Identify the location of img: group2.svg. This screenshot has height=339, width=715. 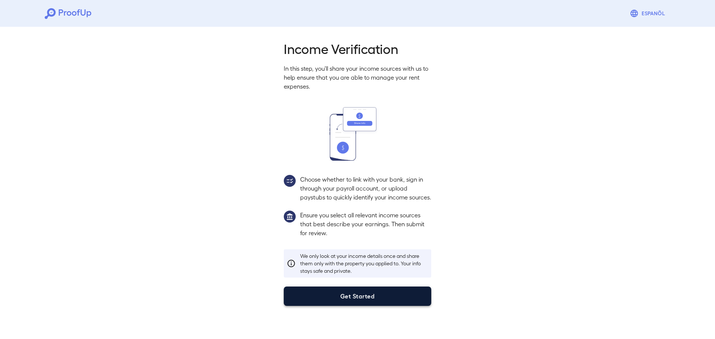
(290, 181).